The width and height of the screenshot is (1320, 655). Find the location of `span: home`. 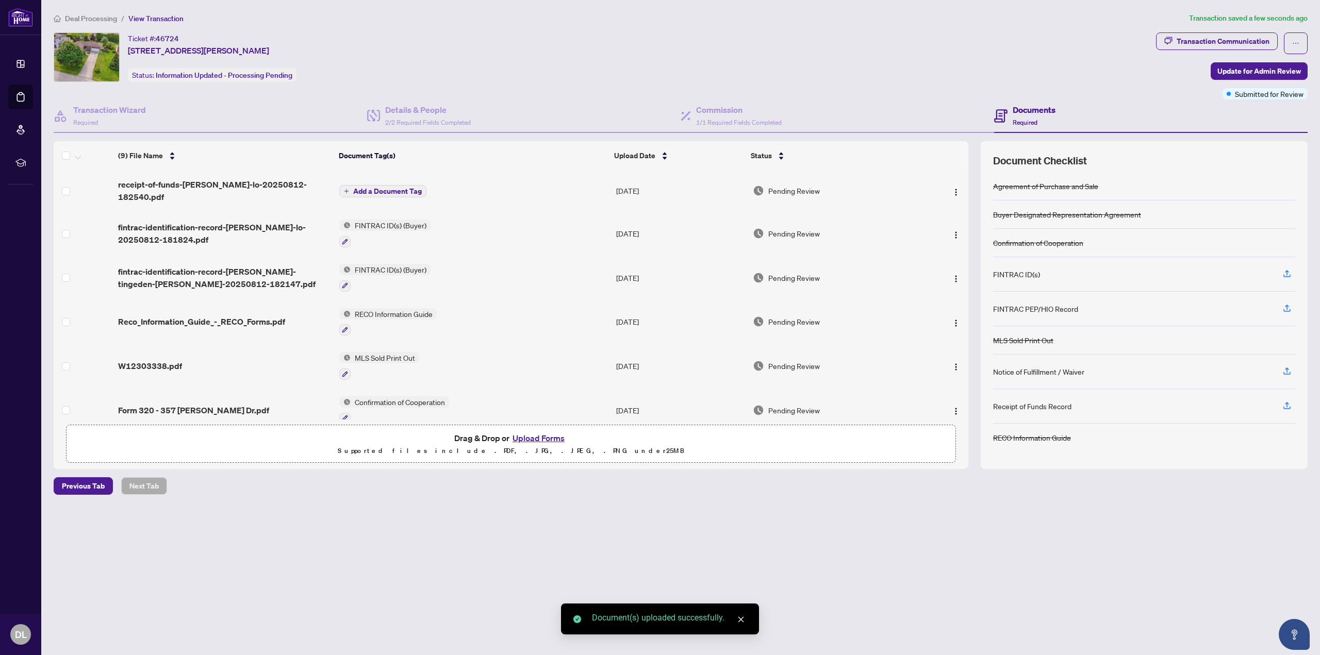

span: home is located at coordinates (57, 19).